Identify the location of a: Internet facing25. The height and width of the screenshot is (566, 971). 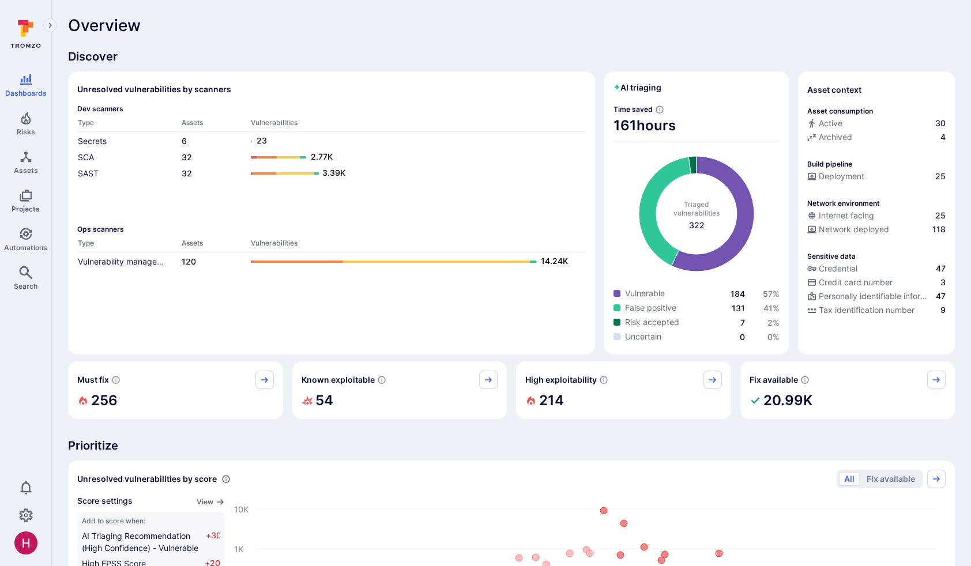
(877, 216).